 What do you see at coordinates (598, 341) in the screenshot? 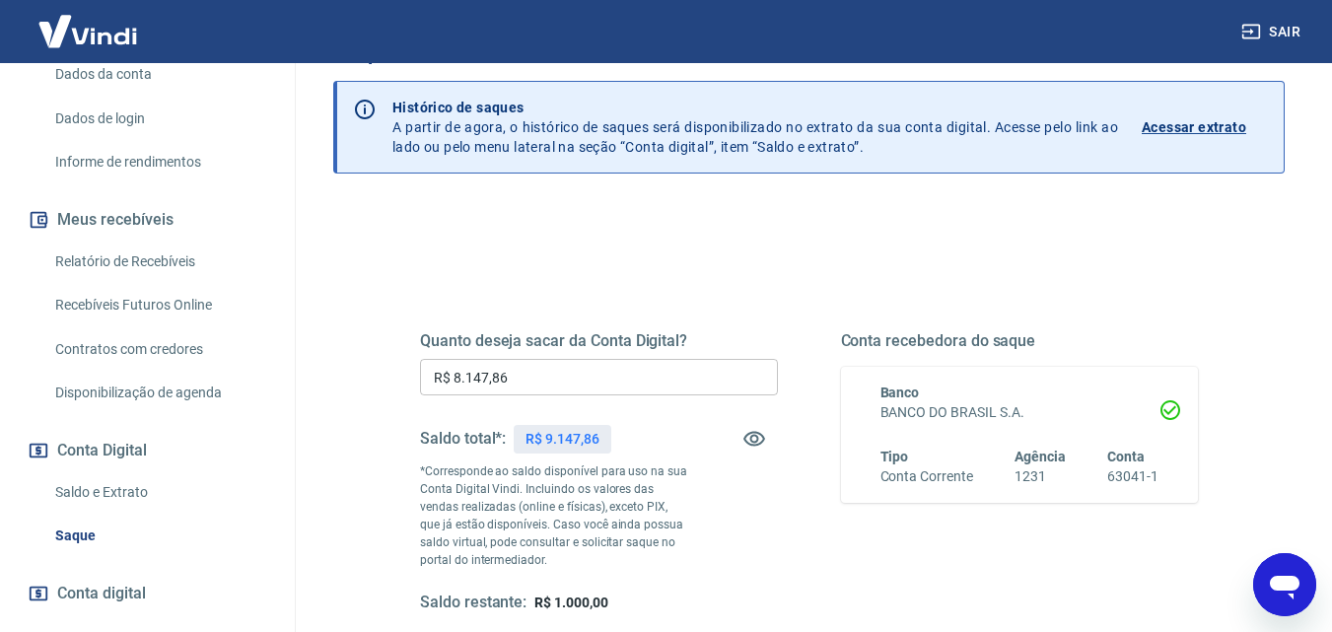
I see `h5: Quanto deseja sacar da Conta Digital?` at bounding box center [598, 341].